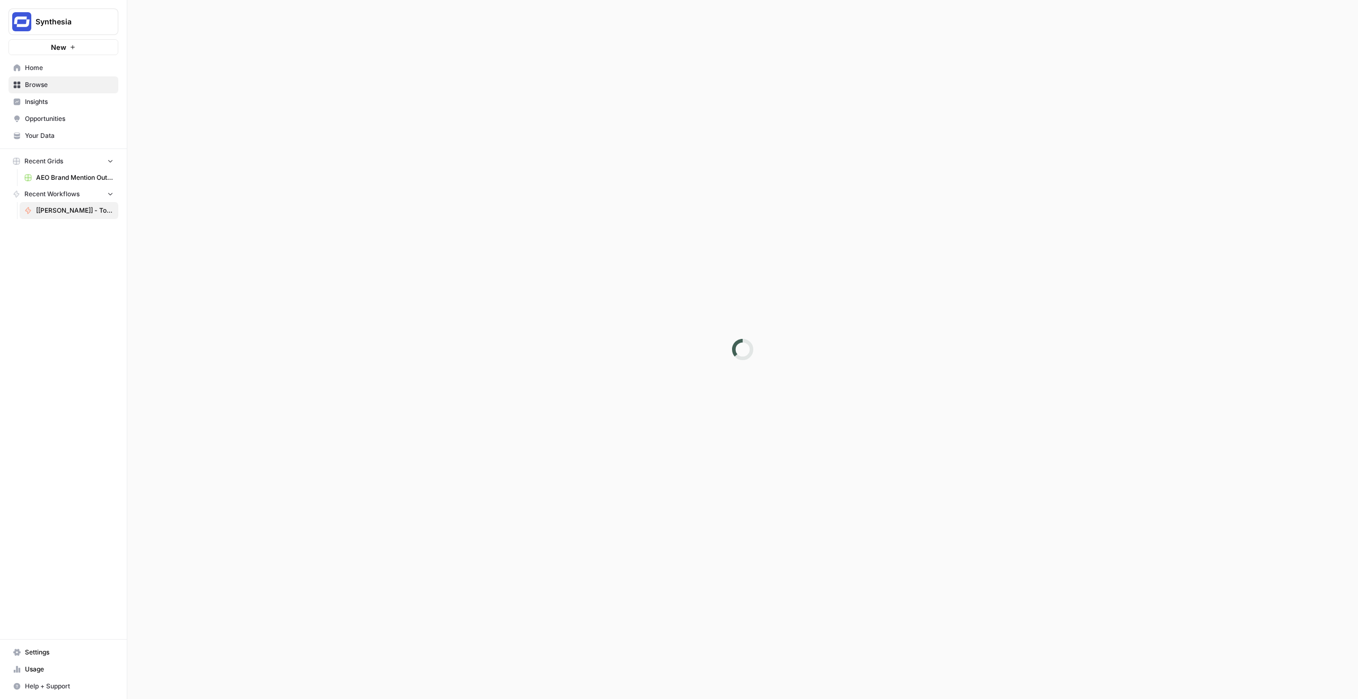 Image resolution: width=1358 pixels, height=699 pixels. What do you see at coordinates (63, 136) in the screenshot?
I see `a: Your Data` at bounding box center [63, 136].